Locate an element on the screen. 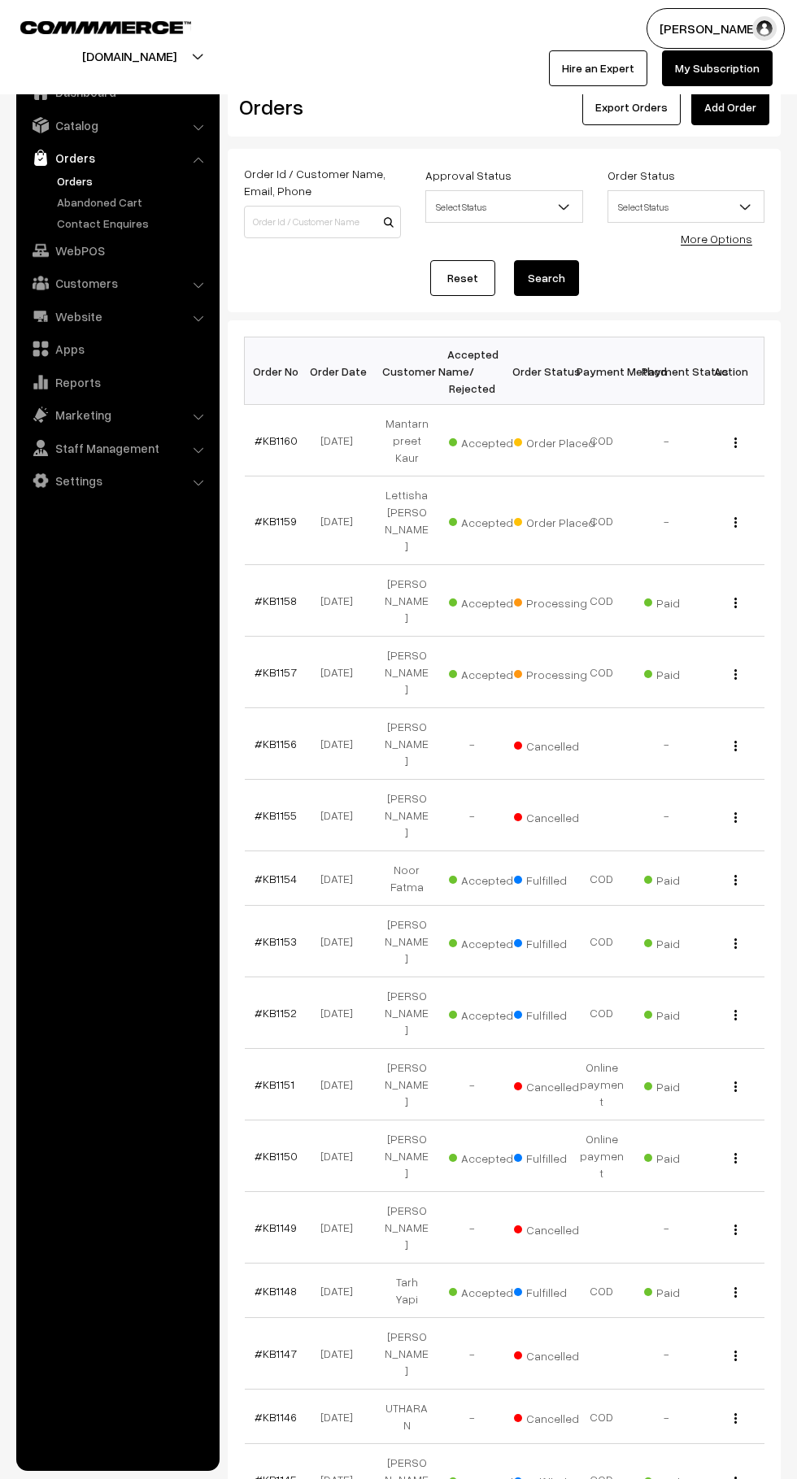  a: Hire an Expert is located at coordinates (598, 68).